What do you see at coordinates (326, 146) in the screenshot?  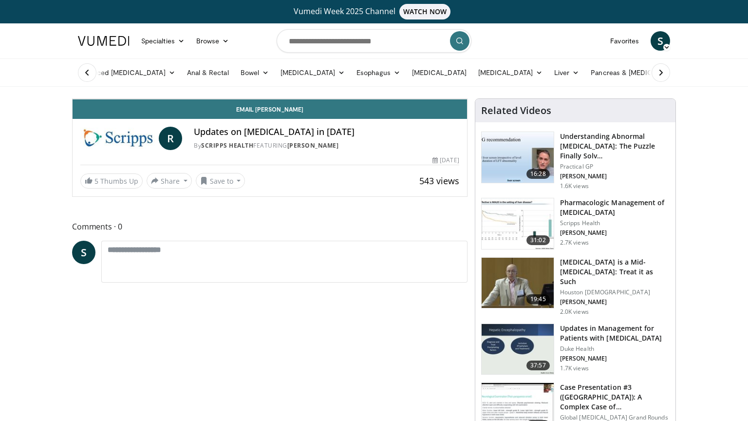 I see `div: By FEATURING` at bounding box center [326, 146].